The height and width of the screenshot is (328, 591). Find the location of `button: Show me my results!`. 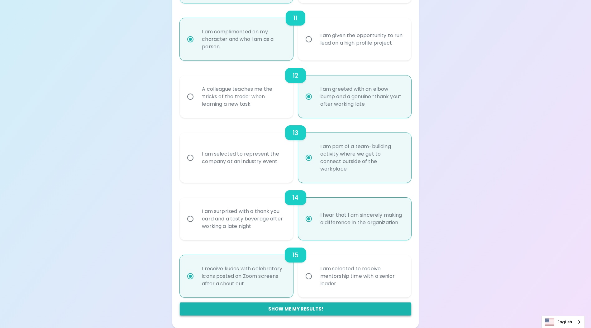

button: Show me my results! is located at coordinates (295, 309).